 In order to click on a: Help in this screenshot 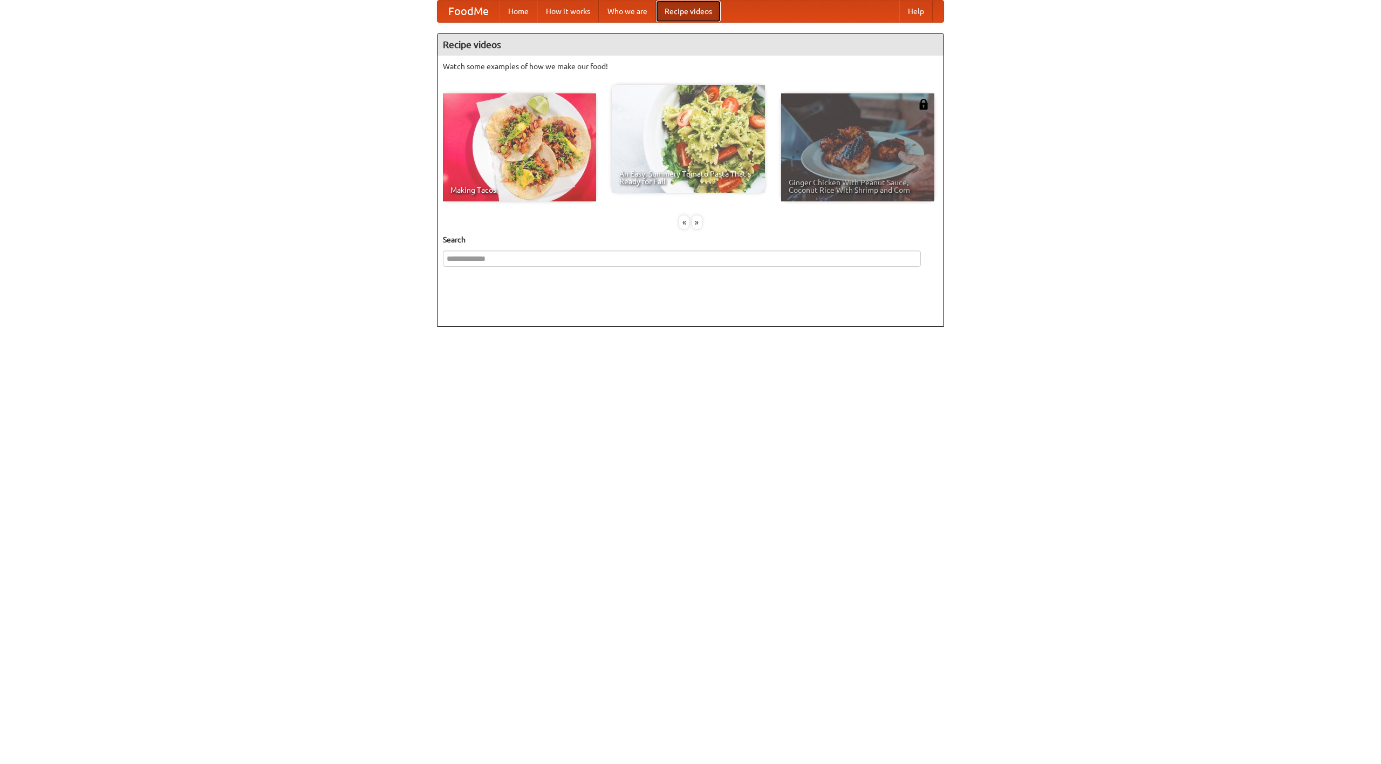, I will do `click(916, 11)`.